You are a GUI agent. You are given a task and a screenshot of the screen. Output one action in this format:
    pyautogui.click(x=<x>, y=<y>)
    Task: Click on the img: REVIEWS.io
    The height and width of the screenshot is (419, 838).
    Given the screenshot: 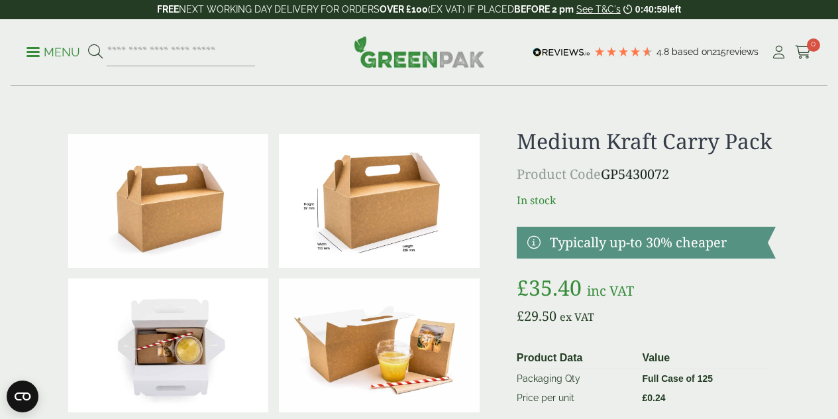 What is the action you would take?
    pyautogui.click(x=561, y=52)
    